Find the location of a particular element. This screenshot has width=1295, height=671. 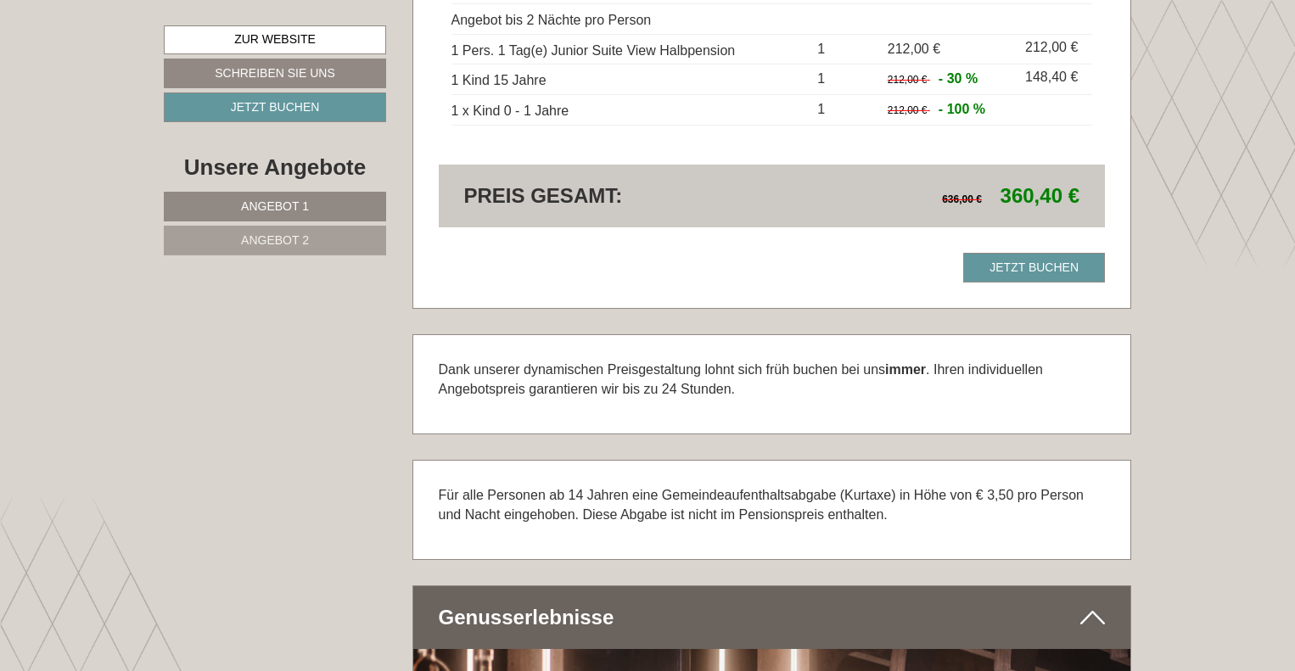

span: 360,40 € is located at coordinates (1040, 195).